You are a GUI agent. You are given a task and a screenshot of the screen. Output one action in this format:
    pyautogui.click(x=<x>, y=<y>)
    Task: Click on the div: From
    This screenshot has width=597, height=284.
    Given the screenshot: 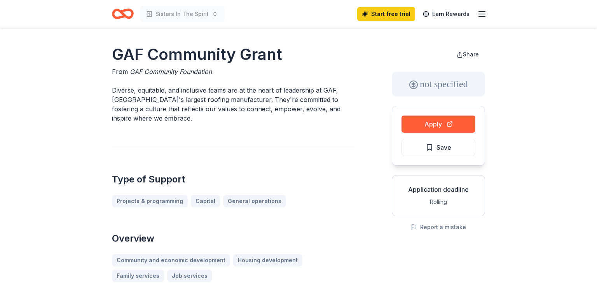 What is the action you would take?
    pyautogui.click(x=233, y=71)
    